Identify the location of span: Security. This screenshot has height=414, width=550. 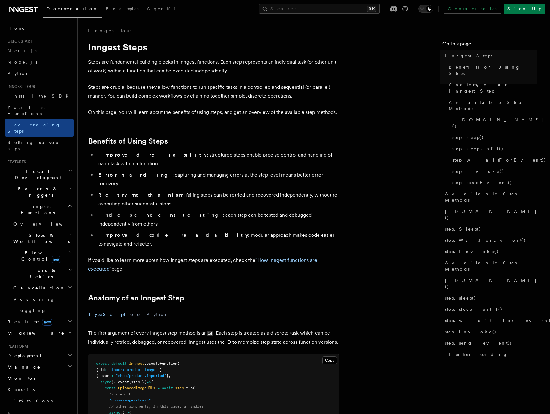
(21, 390).